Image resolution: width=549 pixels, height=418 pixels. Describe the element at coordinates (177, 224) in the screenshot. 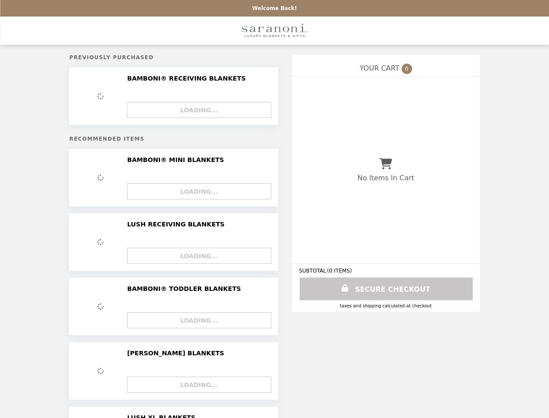

I see `h2: LUSH RECEIVING BLANKETS` at that location.